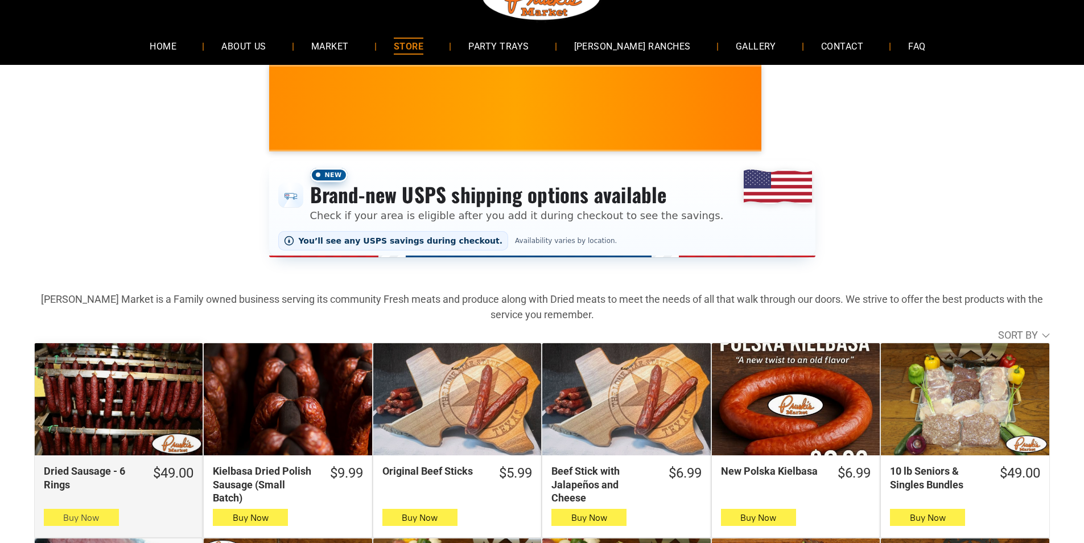 Image resolution: width=1084 pixels, height=543 pixels. Describe the element at coordinates (118, 478) in the screenshot. I see `a: $49.00Dried Sausage - 6 Rings` at that location.